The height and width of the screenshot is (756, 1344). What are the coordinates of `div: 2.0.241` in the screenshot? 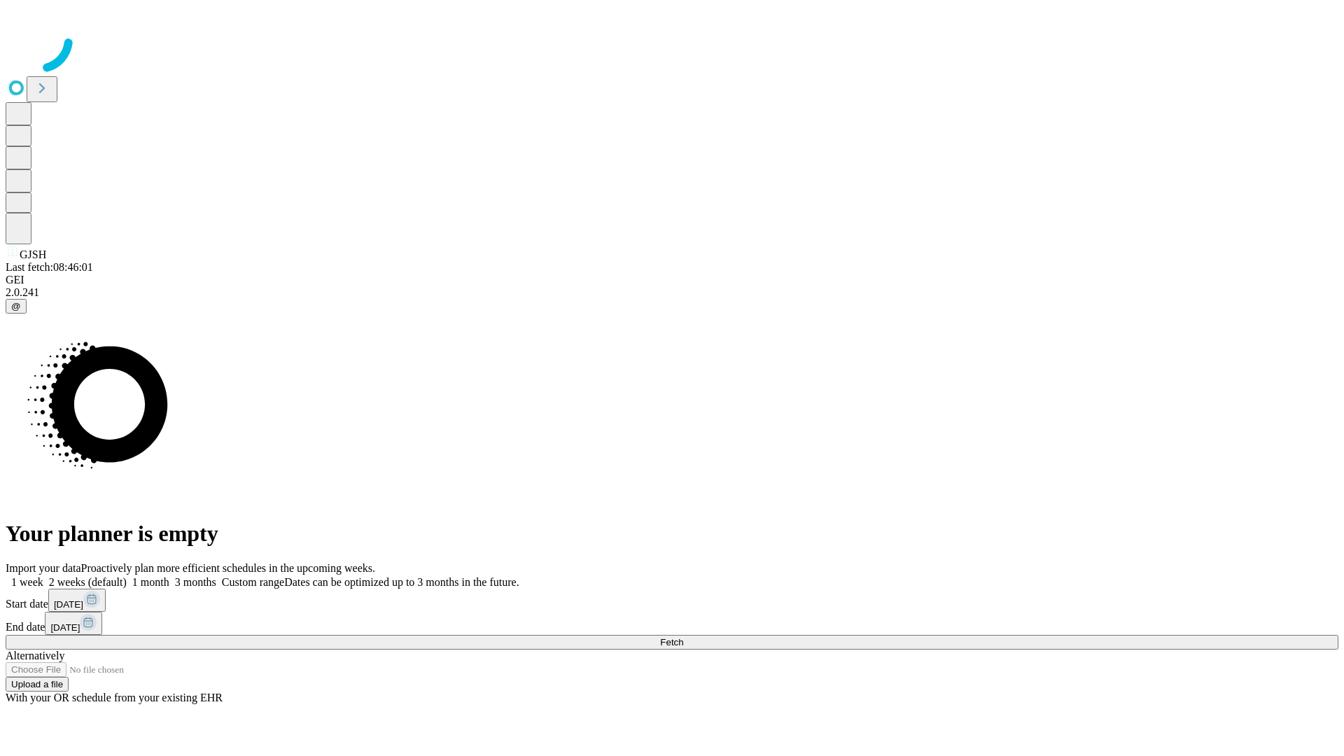 It's located at (672, 293).